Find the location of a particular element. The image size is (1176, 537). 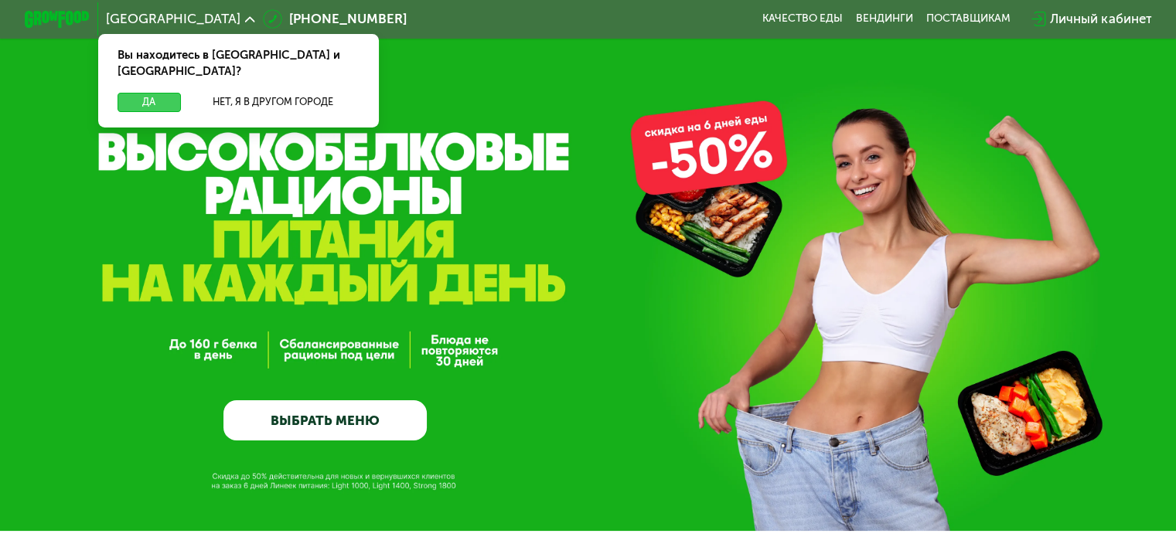

button: Да is located at coordinates (148, 102).